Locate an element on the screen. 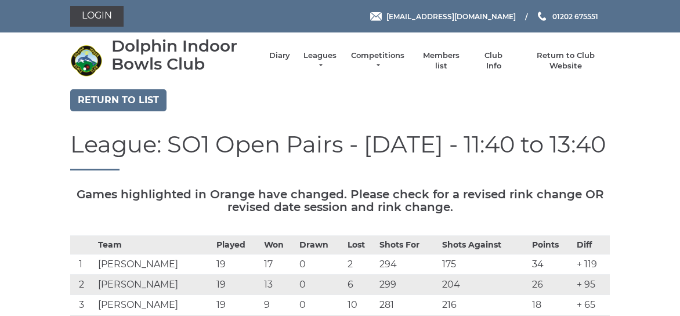 The width and height of the screenshot is (680, 316). td: 1 is located at coordinates (82, 264).